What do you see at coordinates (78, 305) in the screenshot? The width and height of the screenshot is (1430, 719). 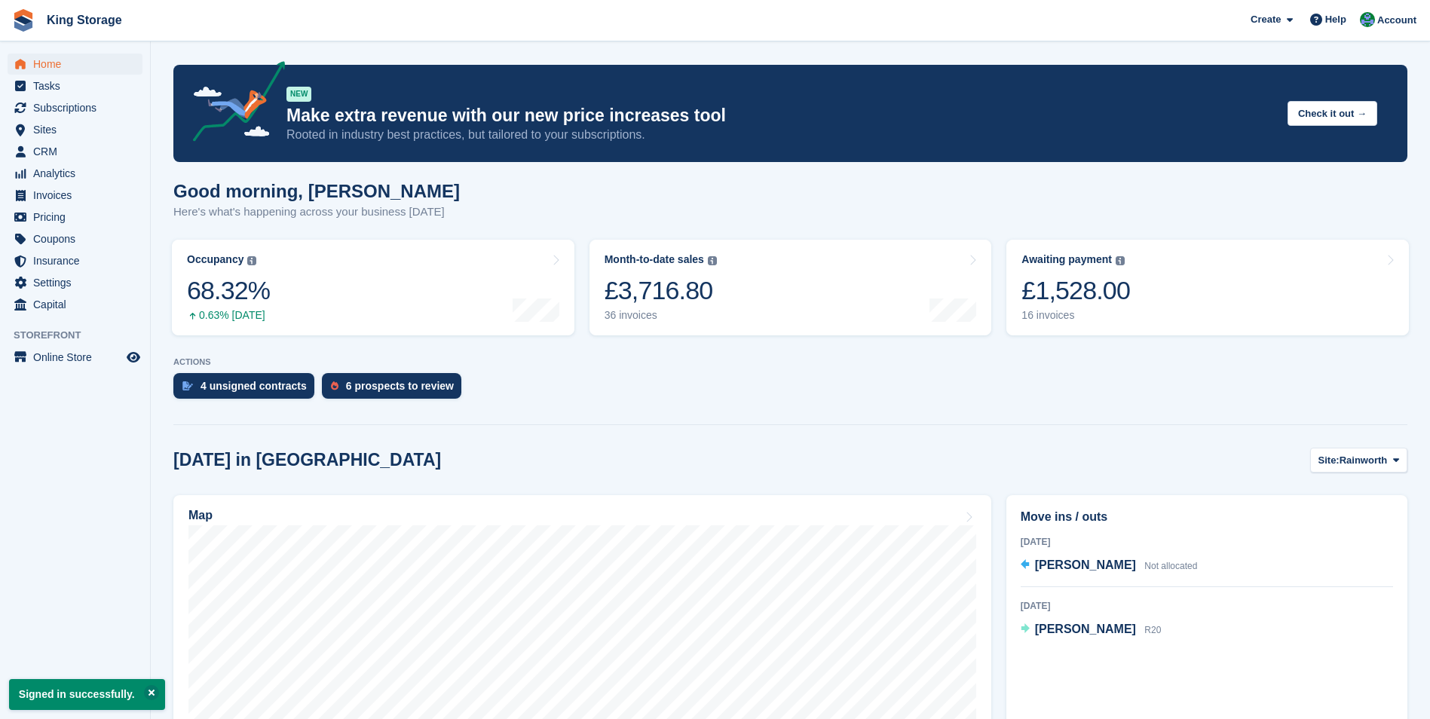 I see `span: Capital` at bounding box center [78, 305].